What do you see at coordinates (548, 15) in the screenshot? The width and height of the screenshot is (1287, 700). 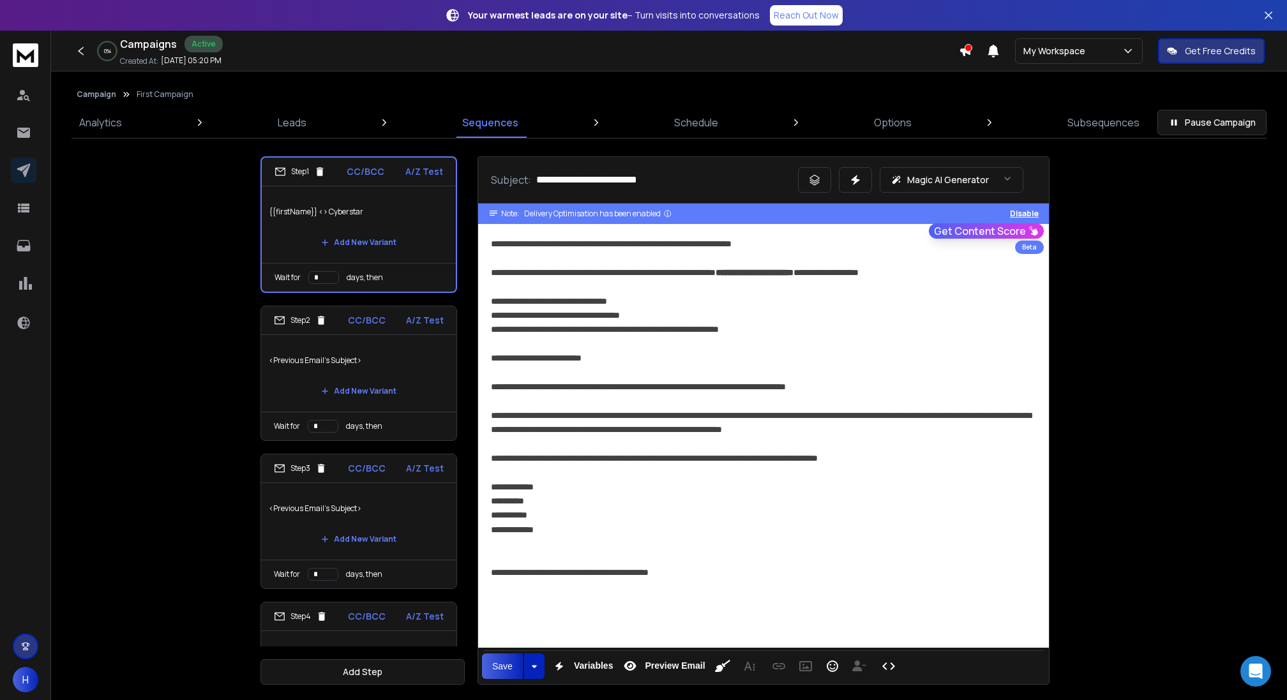 I see `strong: Your warmest leads are on your site` at bounding box center [548, 15].